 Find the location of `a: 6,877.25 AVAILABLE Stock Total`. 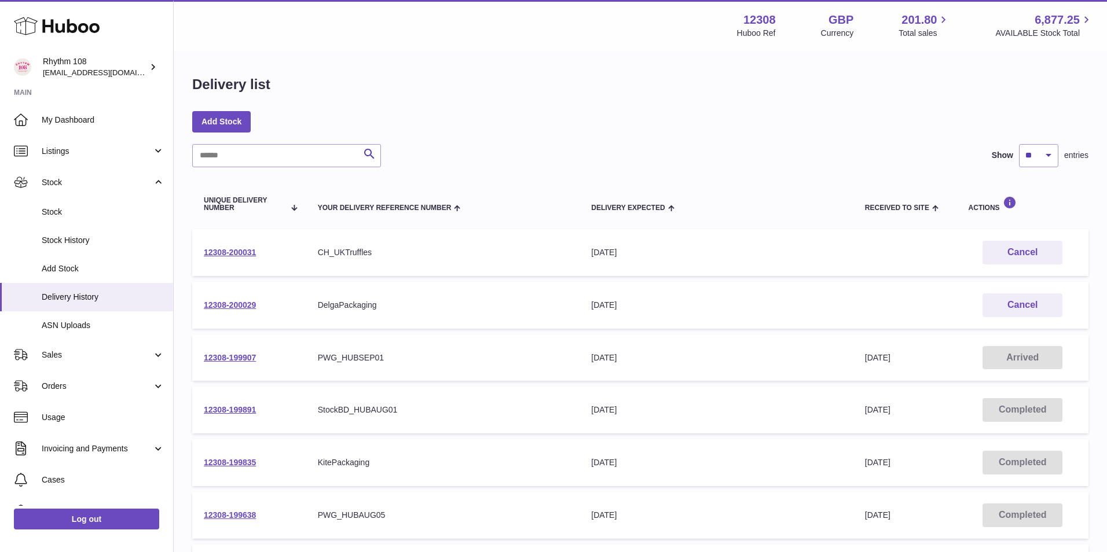

a: 6,877.25 AVAILABLE Stock Total is located at coordinates (1044, 25).